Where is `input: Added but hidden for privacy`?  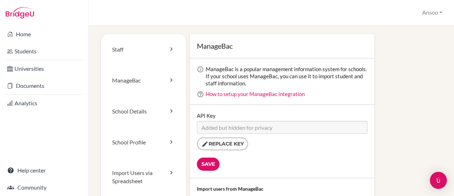 input: Added but hidden for privacy is located at coordinates (282, 127).